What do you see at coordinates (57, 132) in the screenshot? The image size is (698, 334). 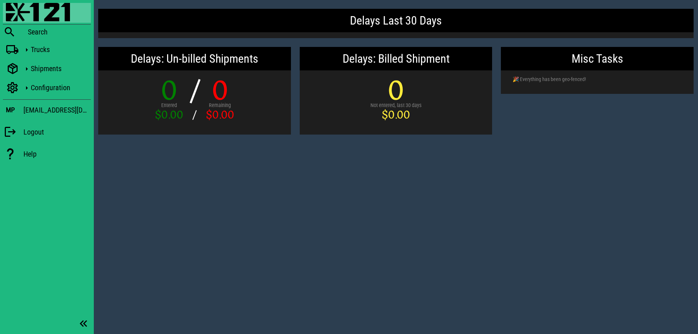 I see `div: Logout` at bounding box center [57, 132].